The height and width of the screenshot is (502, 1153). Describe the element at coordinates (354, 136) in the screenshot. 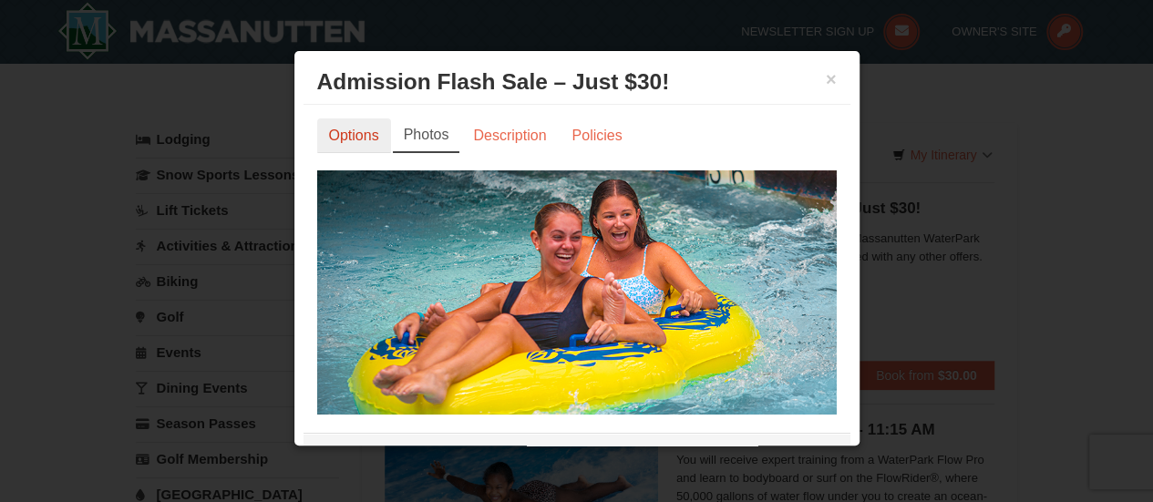

I see `a: Options` at that location.